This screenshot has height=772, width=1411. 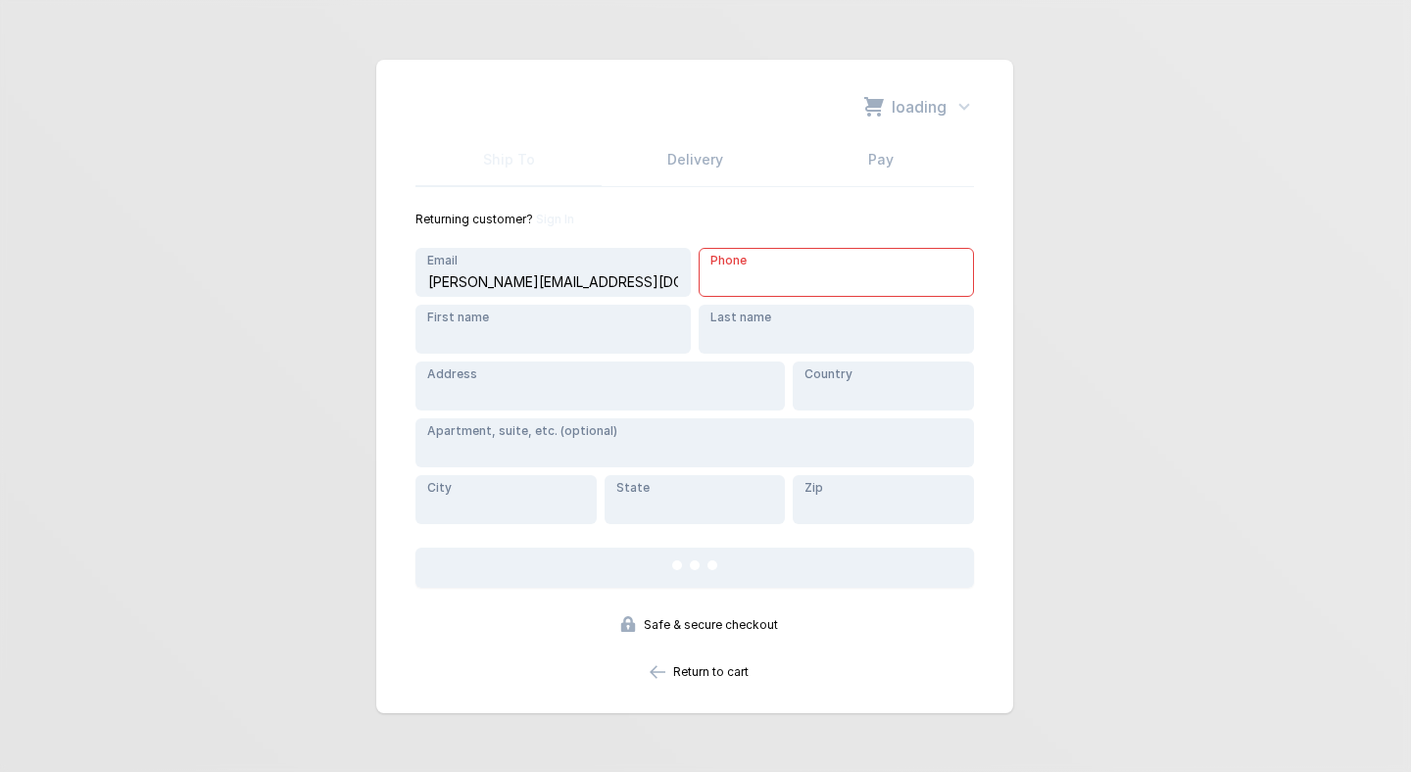 I want to click on label: Zip, so click(x=809, y=488).